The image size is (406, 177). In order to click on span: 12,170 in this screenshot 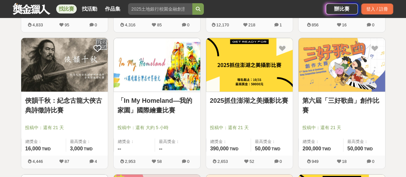, I will do `click(223, 25)`.